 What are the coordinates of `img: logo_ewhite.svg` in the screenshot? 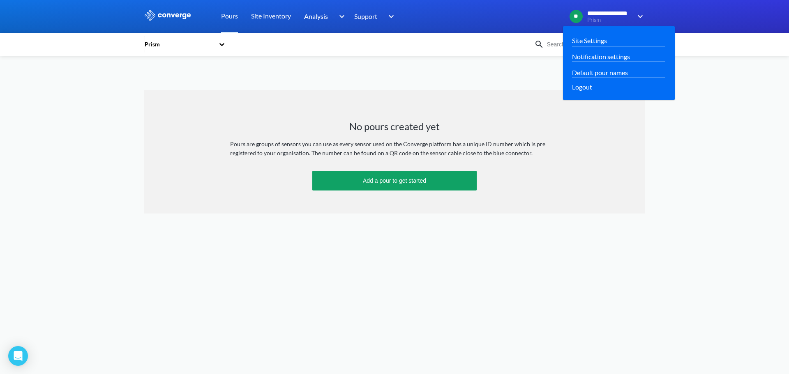 It's located at (168, 15).